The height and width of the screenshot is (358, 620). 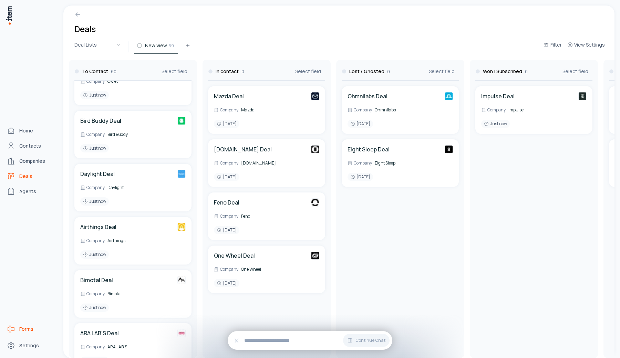 What do you see at coordinates (449, 149) in the screenshot?
I see `img: Eight Sleep` at bounding box center [449, 149].